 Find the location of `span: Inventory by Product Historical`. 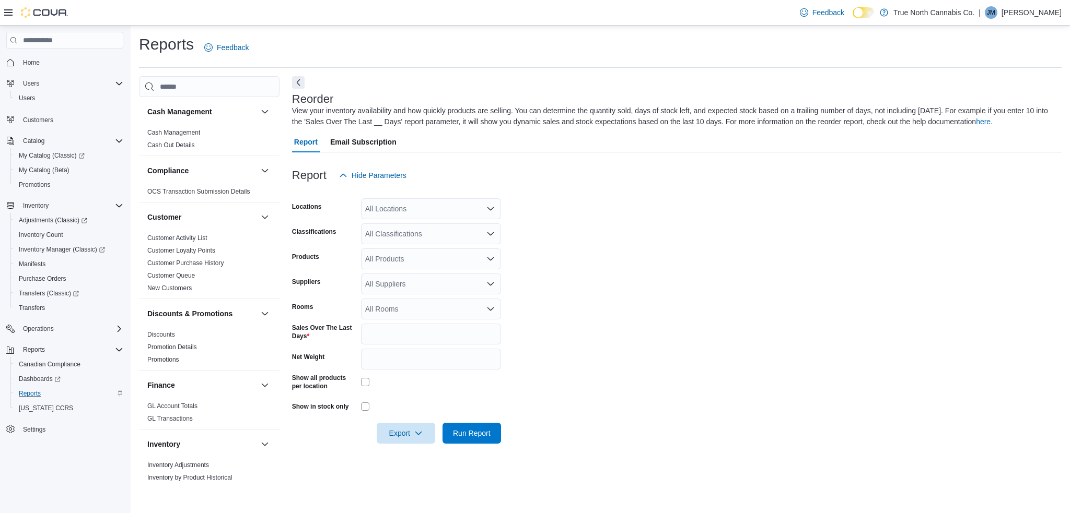

span: Inventory by Product Historical is located at coordinates (190, 478).